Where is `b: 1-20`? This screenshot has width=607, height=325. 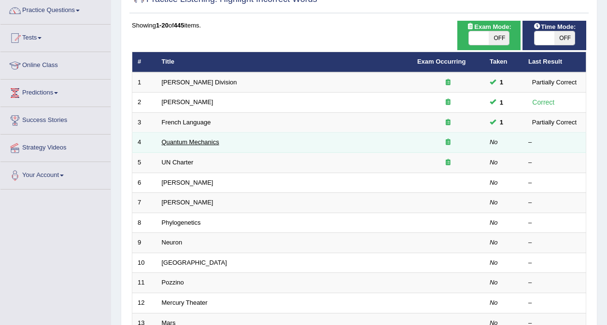
b: 1-20 is located at coordinates (162, 25).